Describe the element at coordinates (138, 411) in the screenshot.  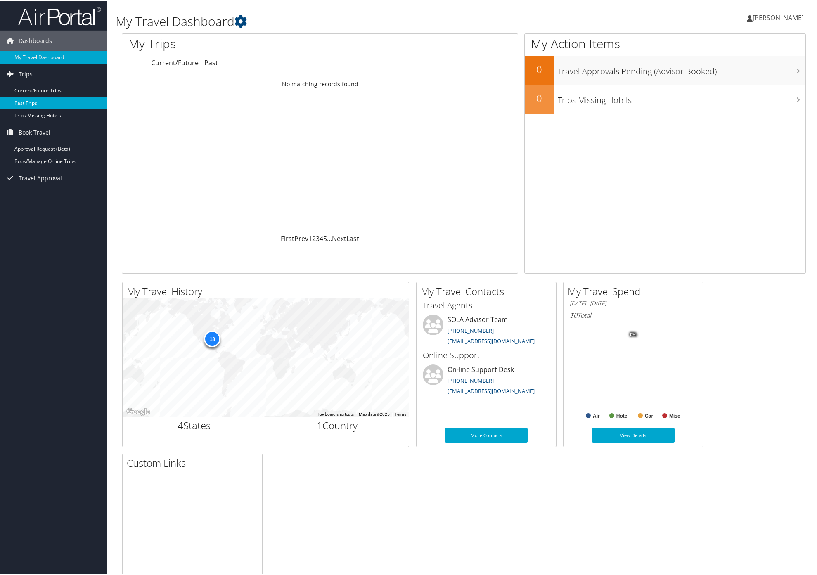
I see `img: Google` at that location.